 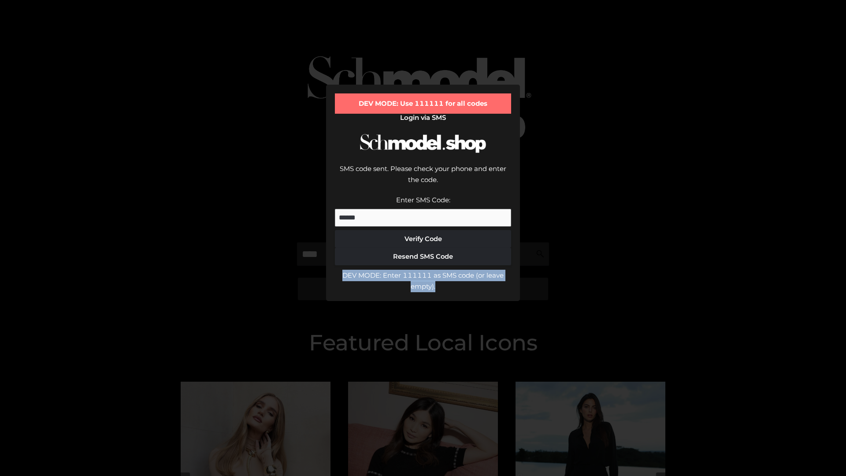 What do you see at coordinates (423, 281) in the screenshot?
I see `div: DEV MODE: Enter 111111 as SMS code (or leave empty).` at bounding box center [423, 281].